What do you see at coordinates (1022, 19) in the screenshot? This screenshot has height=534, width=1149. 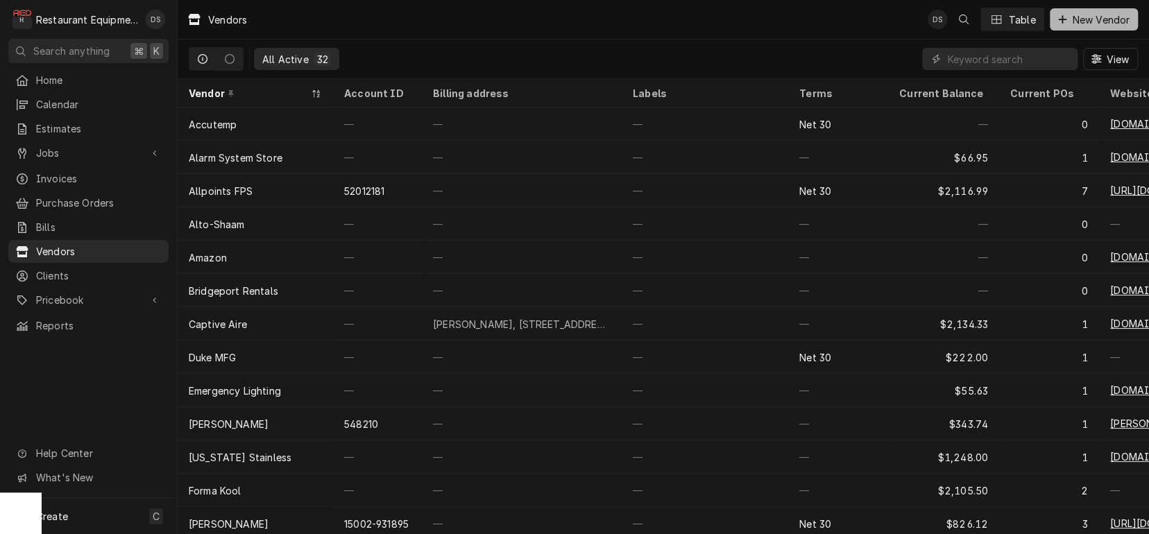 I see `div: Table` at bounding box center [1022, 19].